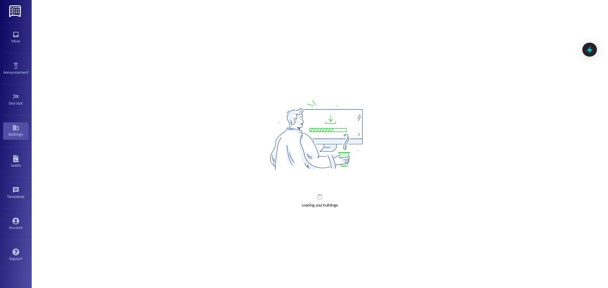 Image resolution: width=608 pixels, height=288 pixels. Describe the element at coordinates (16, 100) in the screenshot. I see `a: Site Visit •` at that location.